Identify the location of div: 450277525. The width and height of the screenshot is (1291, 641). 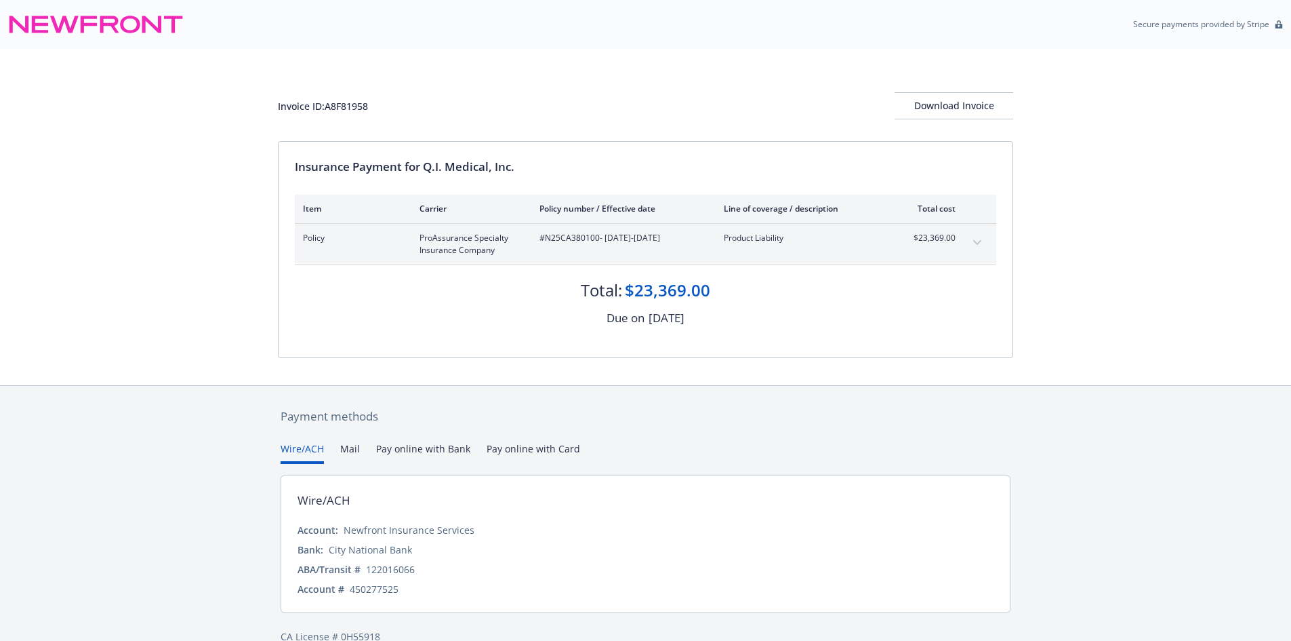
(374, 588).